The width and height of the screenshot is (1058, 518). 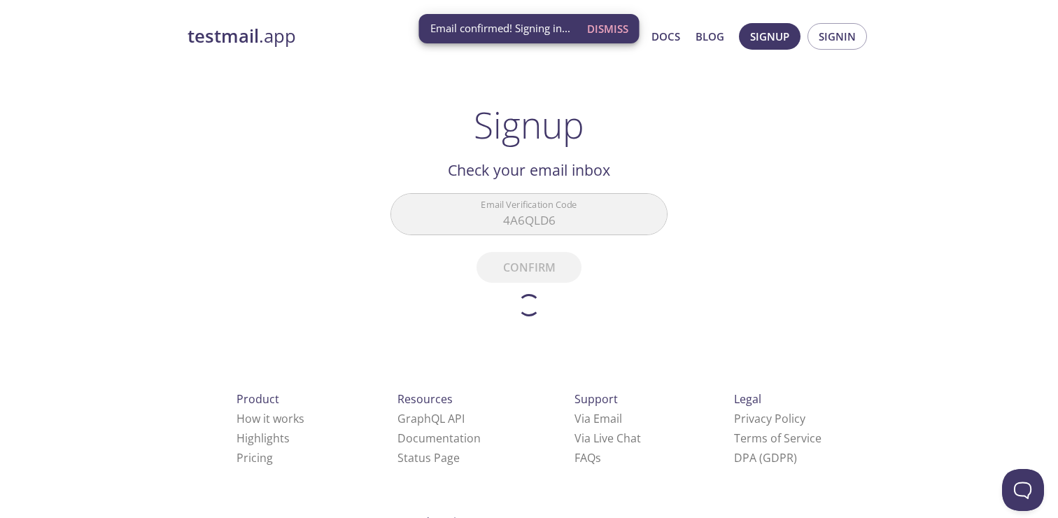 What do you see at coordinates (439, 438) in the screenshot?
I see `a: Documentation` at bounding box center [439, 438].